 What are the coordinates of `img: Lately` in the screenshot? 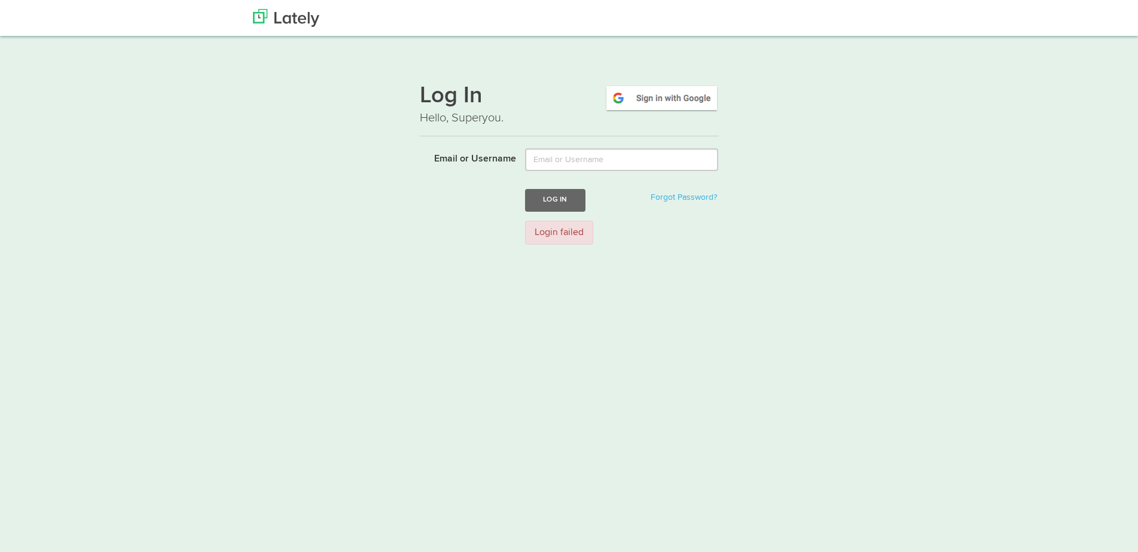 It's located at (286, 18).